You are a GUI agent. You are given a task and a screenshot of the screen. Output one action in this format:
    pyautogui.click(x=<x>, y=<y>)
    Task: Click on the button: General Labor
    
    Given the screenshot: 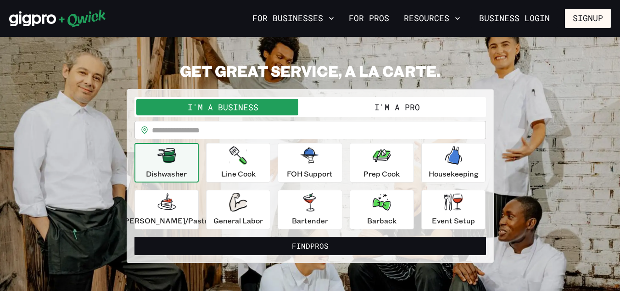 What is the action you would take?
    pyautogui.click(x=238, y=209)
    